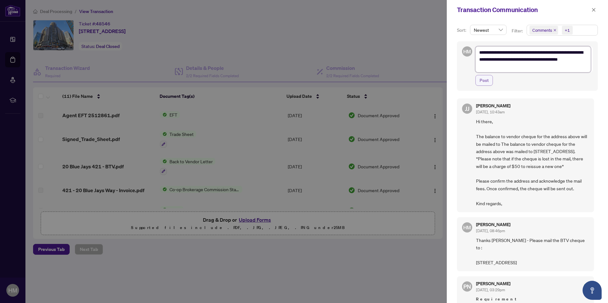 The width and height of the screenshot is (608, 303). Describe the element at coordinates (517, 31) in the screenshot. I see `p: Filter:` at that location.